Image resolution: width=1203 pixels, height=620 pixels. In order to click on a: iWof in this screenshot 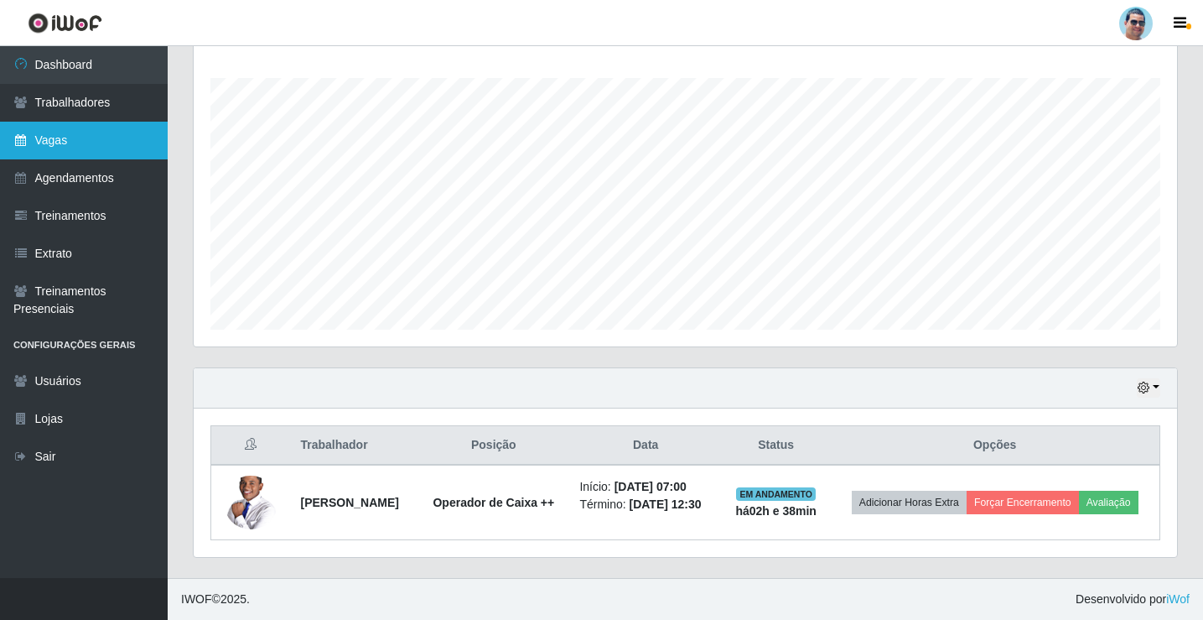, I will do `click(1178, 599)`.